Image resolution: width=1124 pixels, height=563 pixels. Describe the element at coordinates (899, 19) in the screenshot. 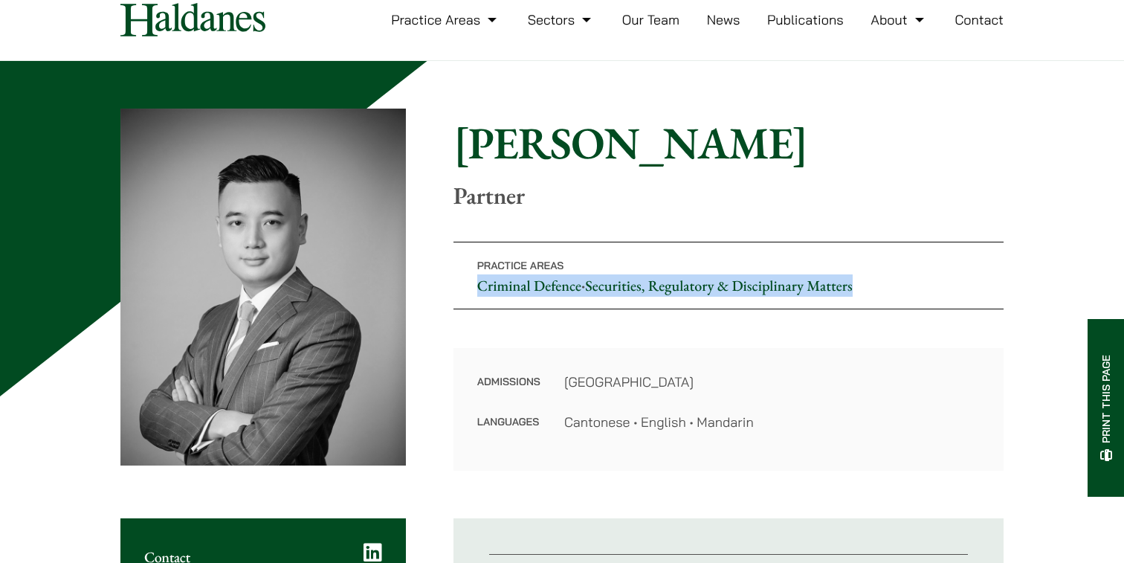

I see `a: About` at that location.